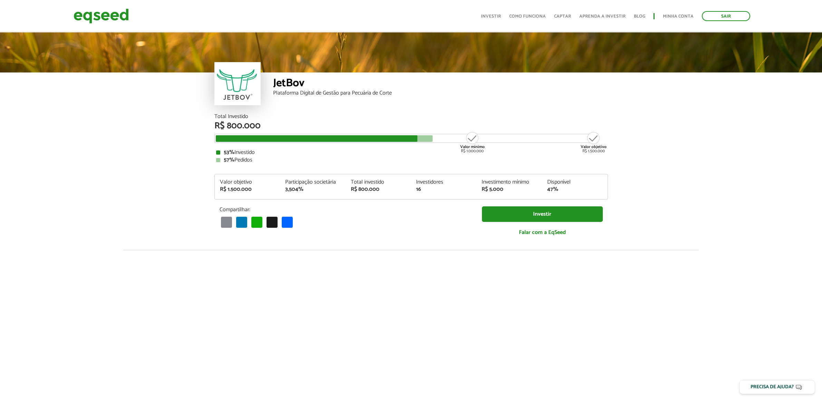  I want to click on a: X, so click(272, 222).